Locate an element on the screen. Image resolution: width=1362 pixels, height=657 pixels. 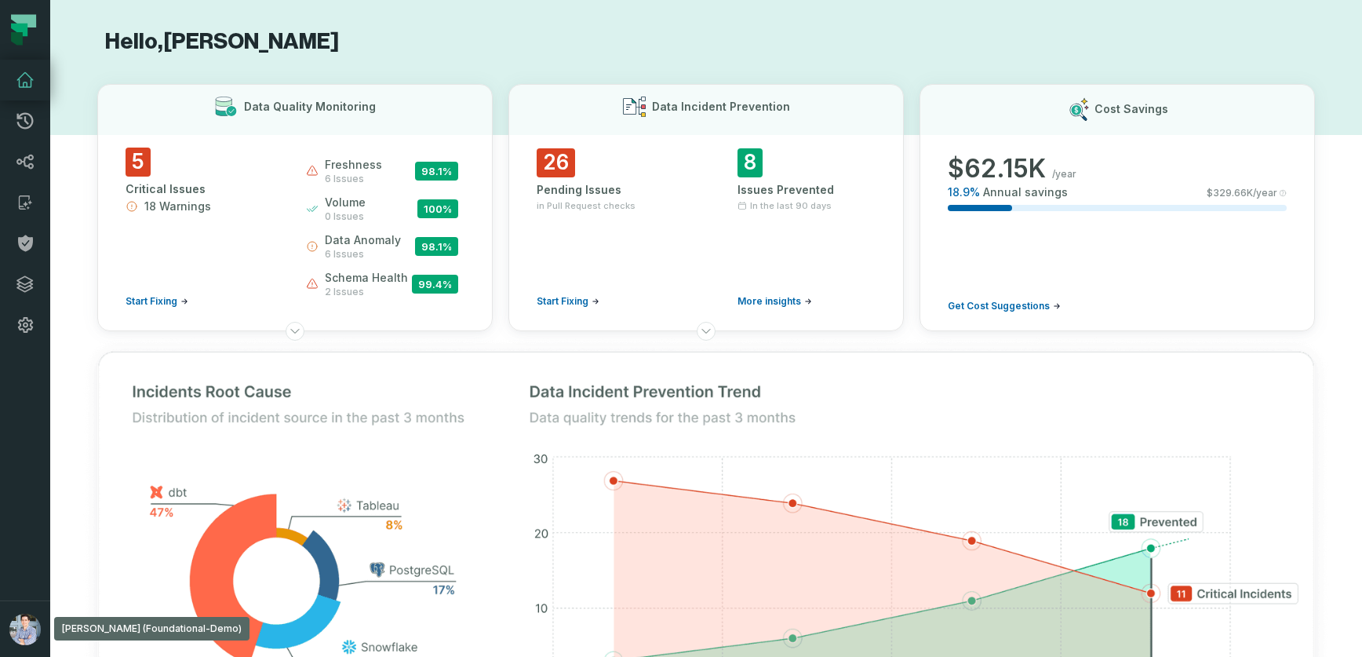
button: Data Incident Prevention26Pending Issuesin Pull Request checksStart Fixing8Issues PreventedIn the... is located at coordinates (706, 207).